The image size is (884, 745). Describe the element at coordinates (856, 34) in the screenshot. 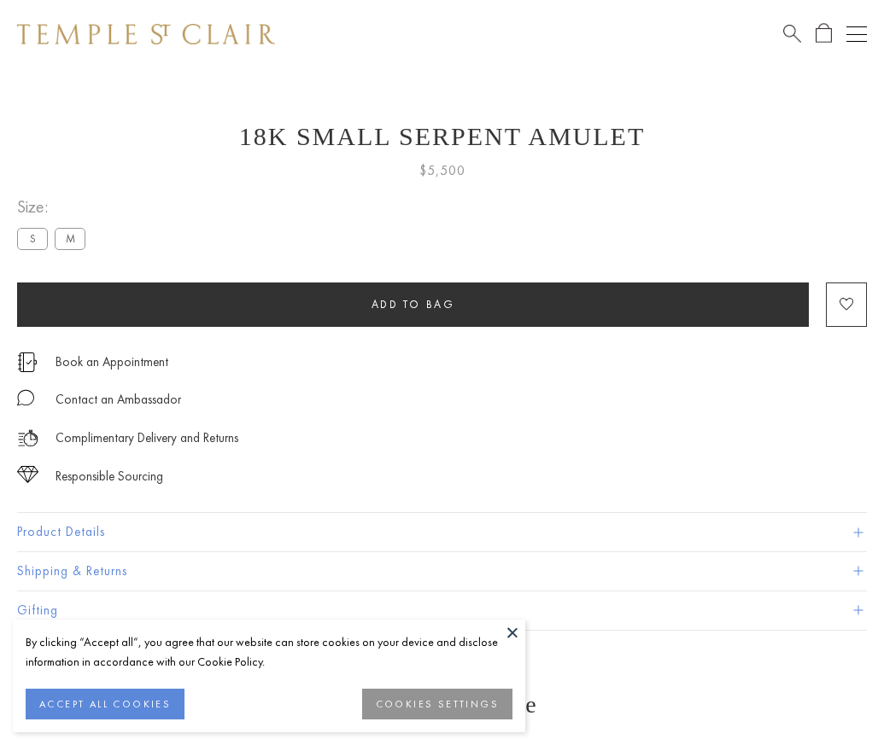

I see `button: Open navigation` at that location.